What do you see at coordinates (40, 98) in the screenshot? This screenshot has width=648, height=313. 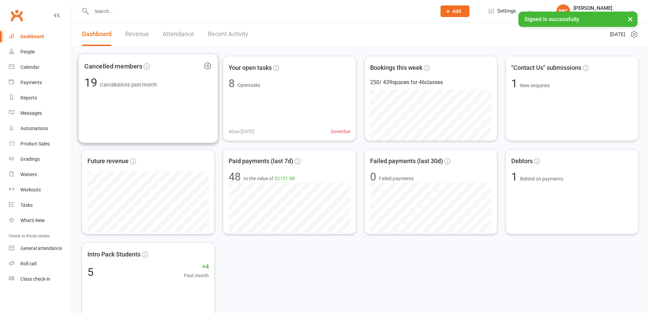 I see `a: Reports` at bounding box center [40, 98].